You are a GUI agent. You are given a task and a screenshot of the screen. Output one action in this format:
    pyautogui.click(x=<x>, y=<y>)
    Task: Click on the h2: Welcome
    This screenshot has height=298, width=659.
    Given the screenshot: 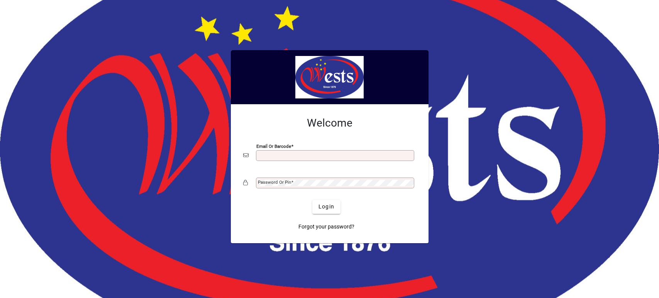 What is the action you would take?
    pyautogui.click(x=330, y=123)
    